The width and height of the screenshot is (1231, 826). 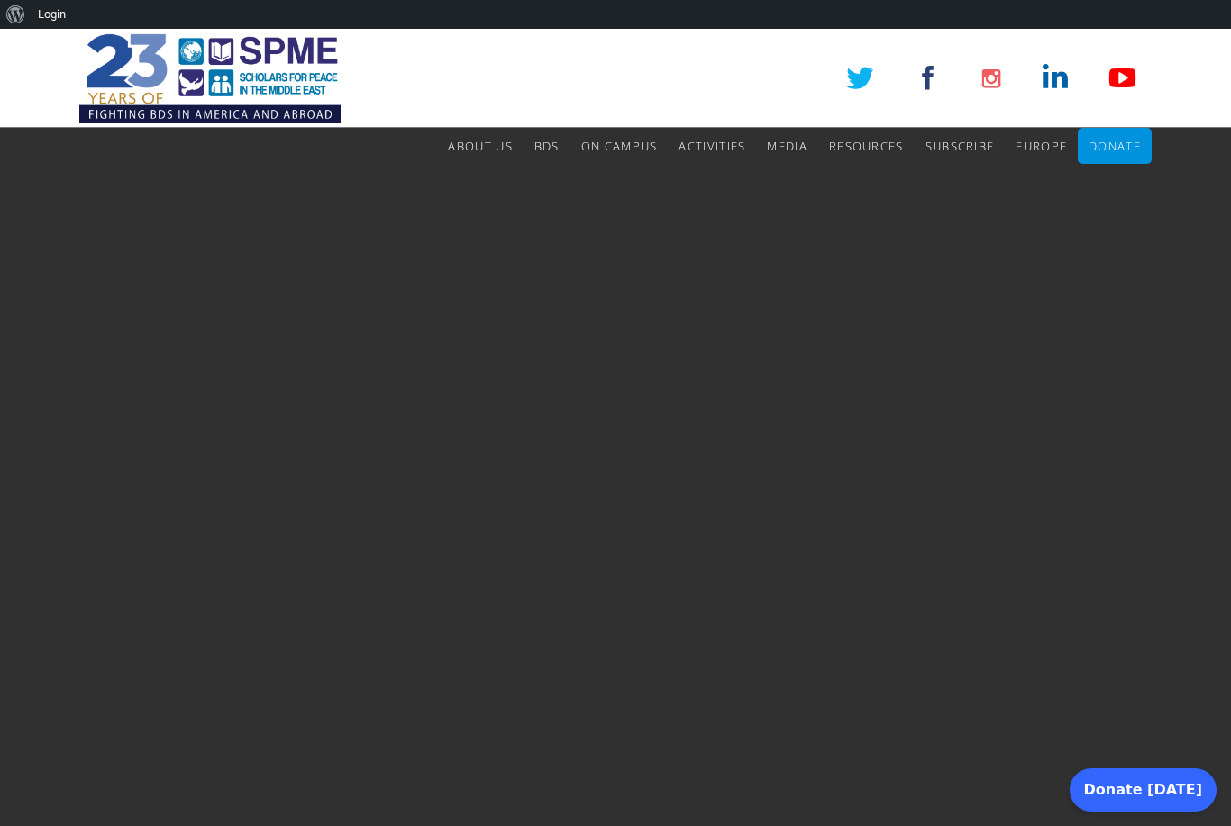 What do you see at coordinates (712, 146) in the screenshot?
I see `a: Activities` at bounding box center [712, 146].